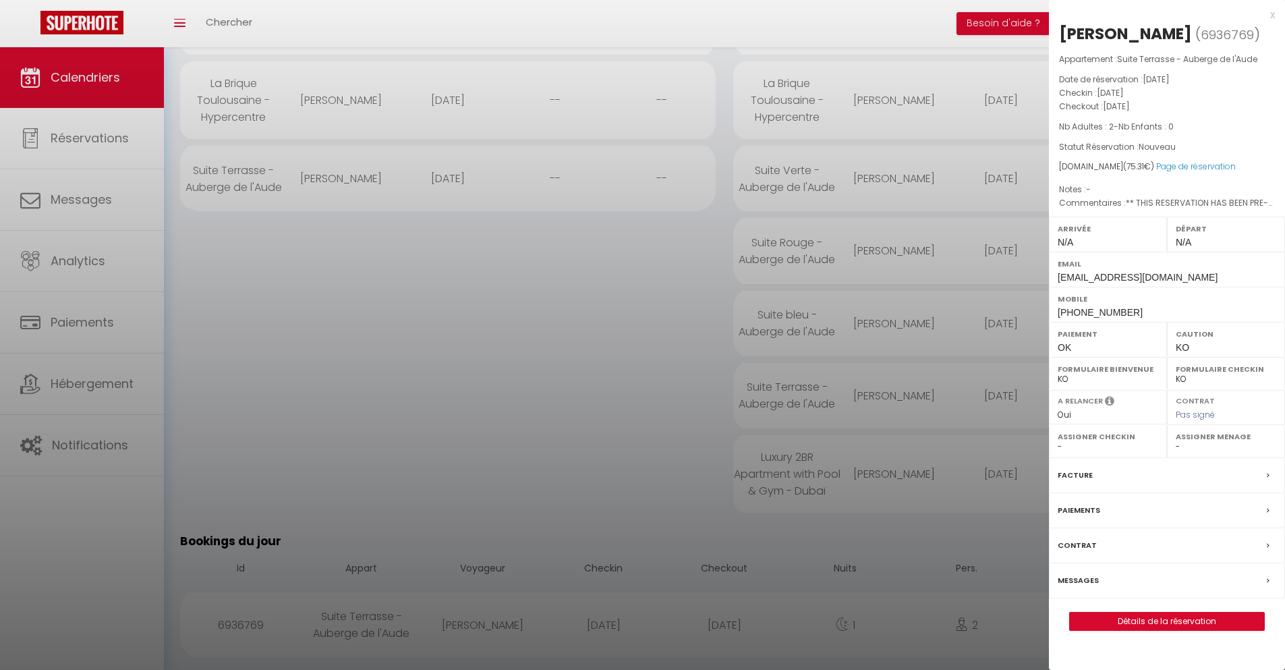 This screenshot has width=1285, height=670. What do you see at coordinates (1196, 166) in the screenshot?
I see `a: Page de réservation` at bounding box center [1196, 166].